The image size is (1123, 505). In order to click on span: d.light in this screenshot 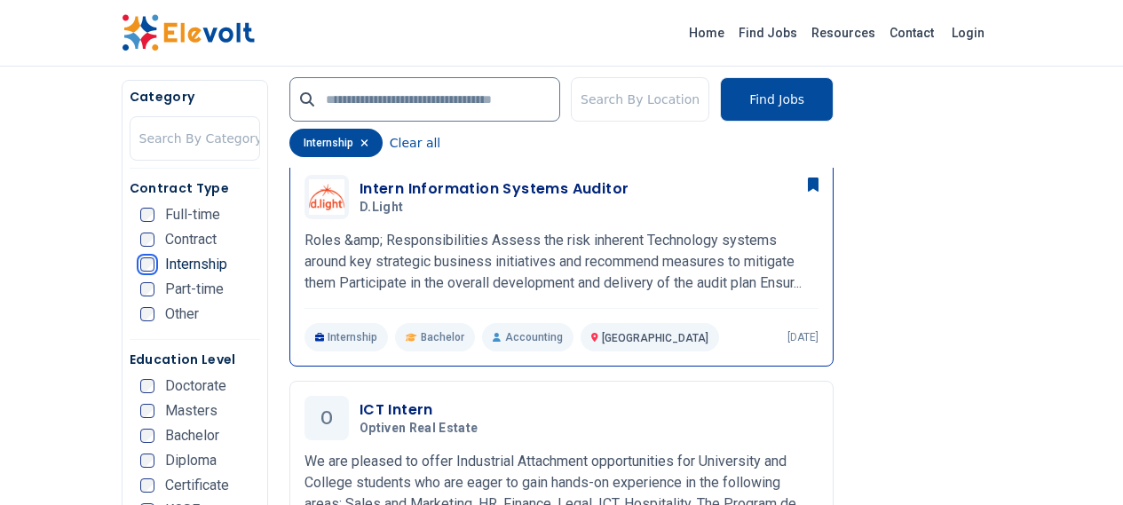, I will do `click(381, 208)`.